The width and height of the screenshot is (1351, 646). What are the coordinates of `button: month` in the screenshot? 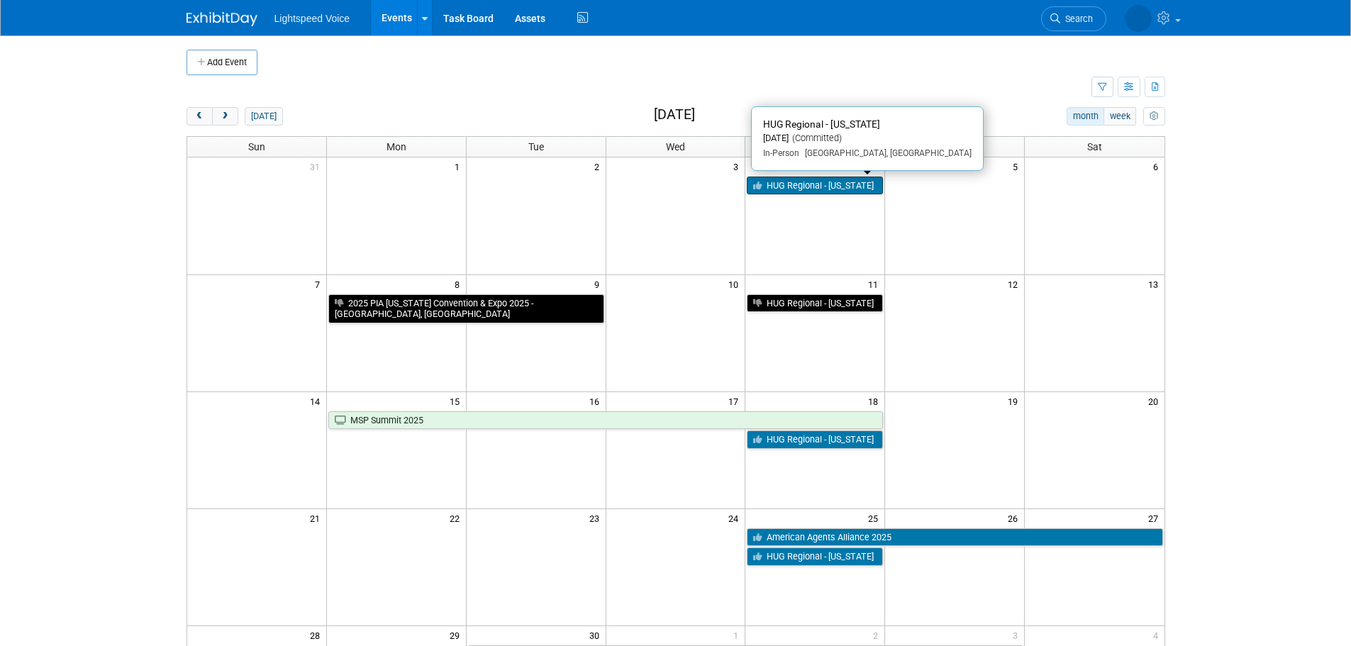 It's located at (1085, 116).